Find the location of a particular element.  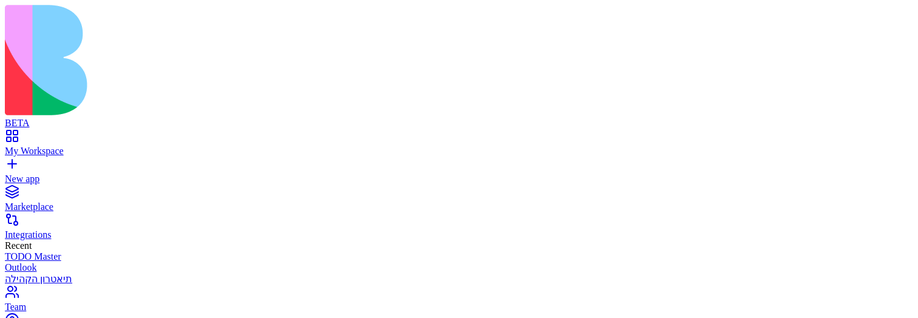

div: My Workspace is located at coordinates (459, 151).